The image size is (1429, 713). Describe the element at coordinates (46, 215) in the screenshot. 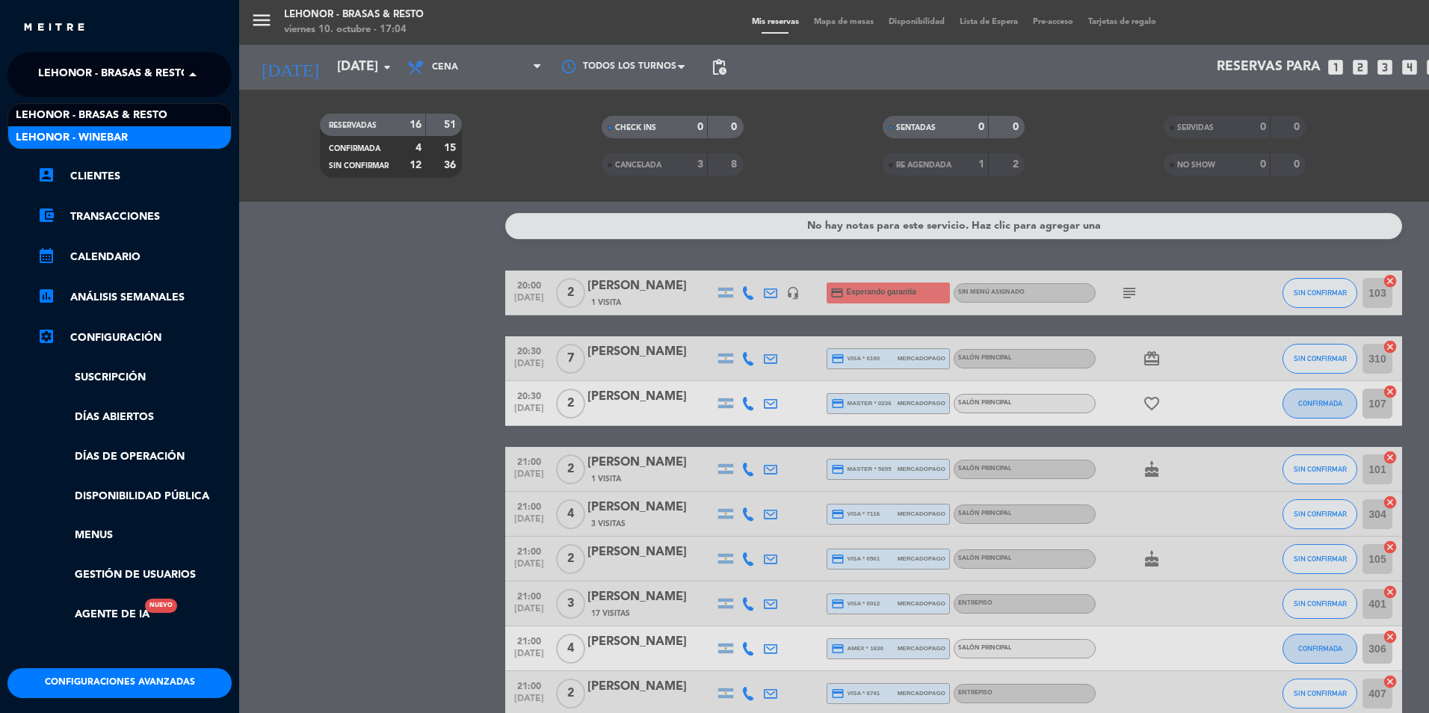

I see `i: account_balance_wallet` at that location.